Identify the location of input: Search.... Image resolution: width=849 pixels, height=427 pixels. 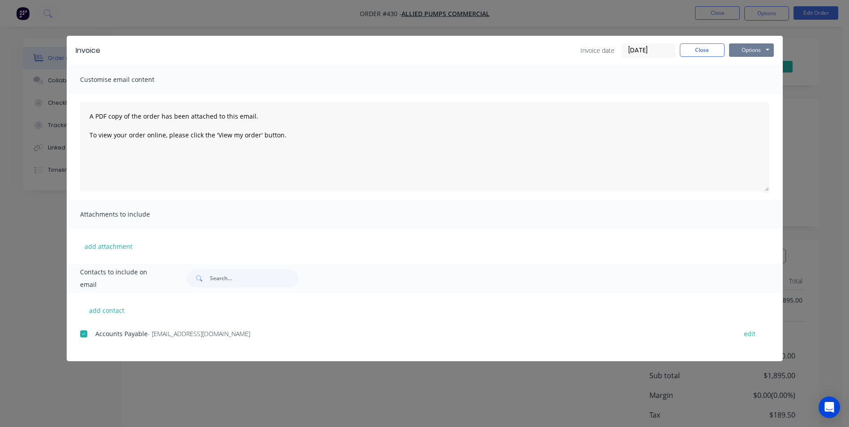
(254, 278).